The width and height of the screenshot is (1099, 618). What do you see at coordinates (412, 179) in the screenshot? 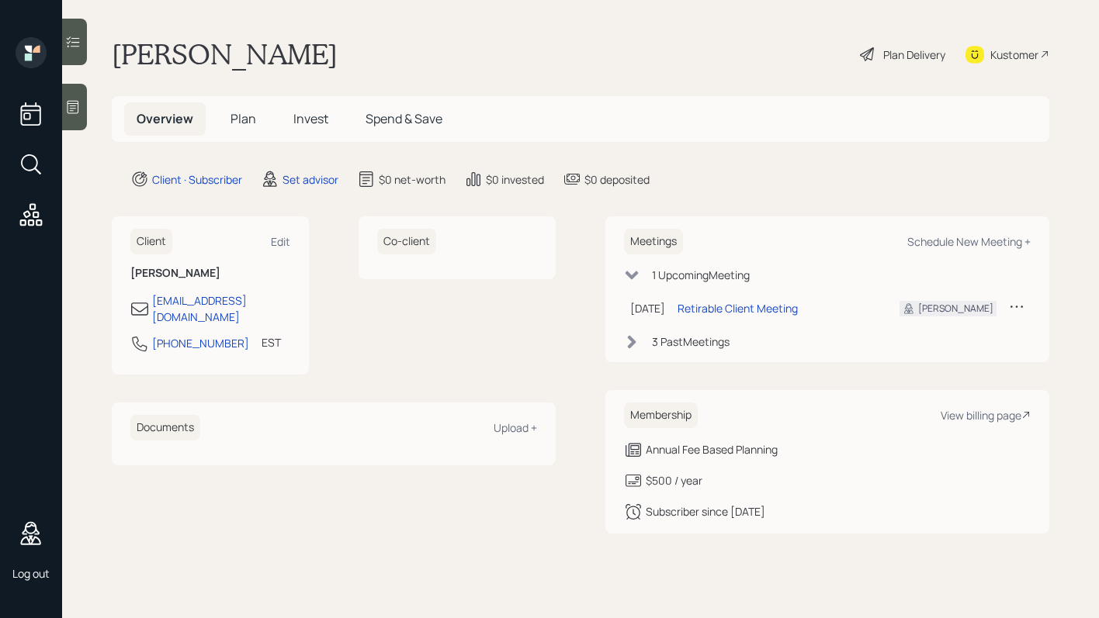
I see `div: $0 net-worth` at bounding box center [412, 179].